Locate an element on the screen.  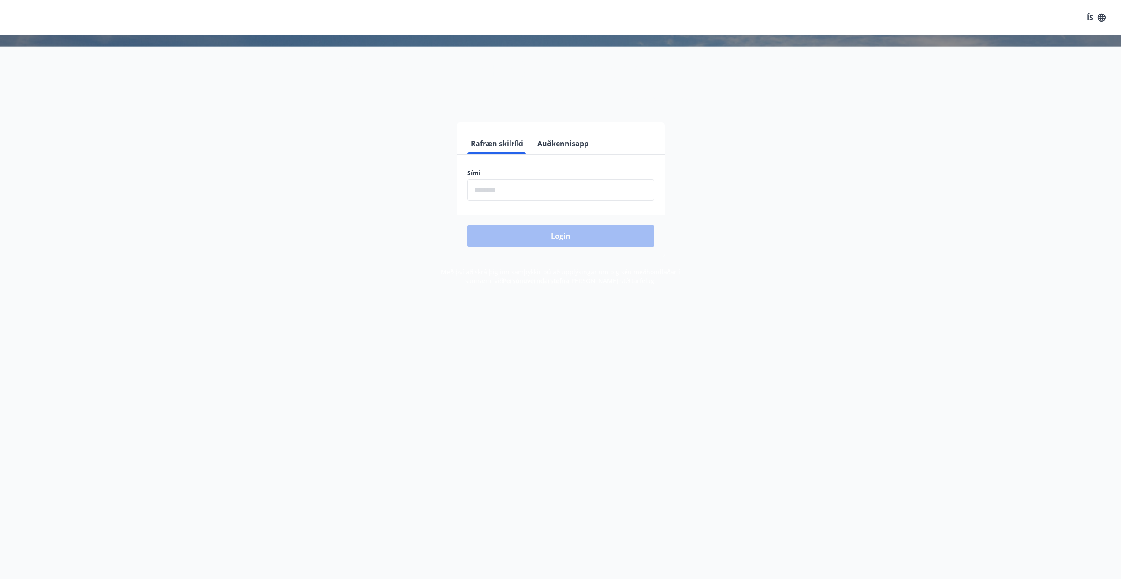
span: Með því að skrá þig inn samþykkir þú að upplýsingar um þig séu meðhöndlaðar í samræmi við [PERSON... is located at coordinates (560, 276).